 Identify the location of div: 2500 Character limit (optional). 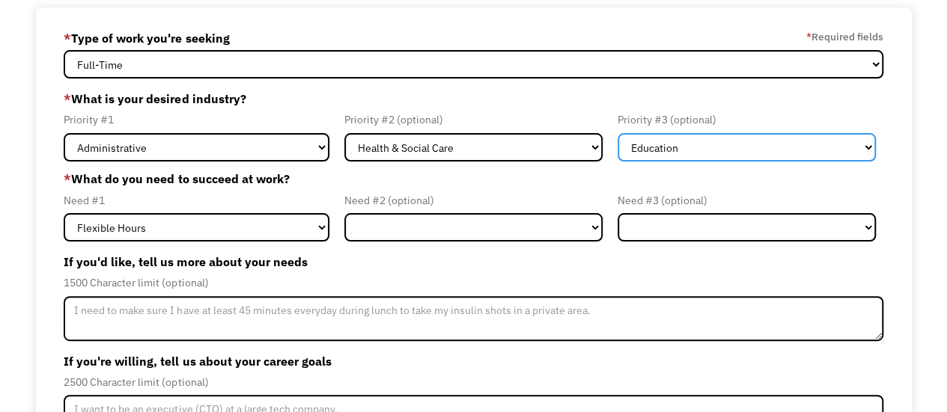
(473, 382).